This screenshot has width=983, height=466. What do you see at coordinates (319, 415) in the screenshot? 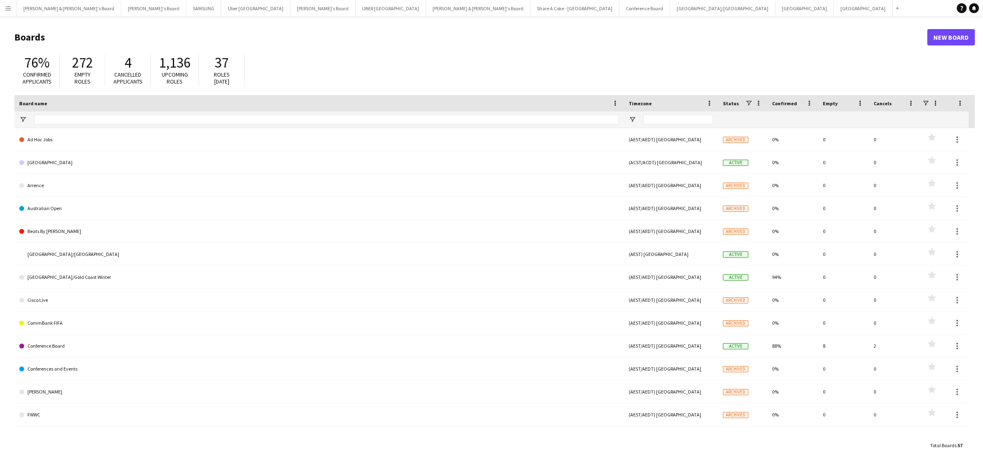
I see `a: FWWC` at bounding box center [319, 415].